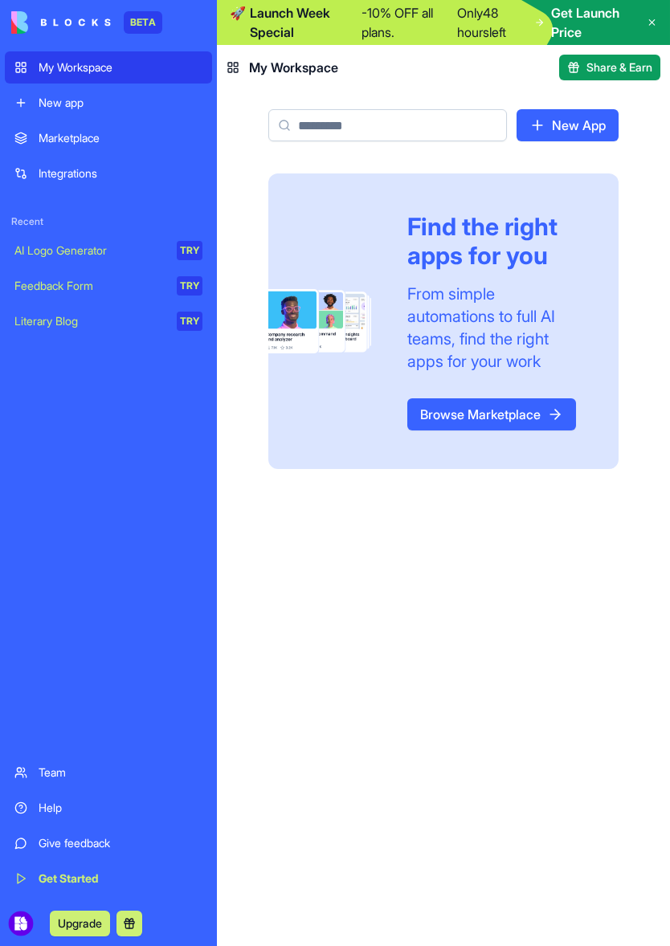  I want to click on a: Give feedback, so click(108, 843).